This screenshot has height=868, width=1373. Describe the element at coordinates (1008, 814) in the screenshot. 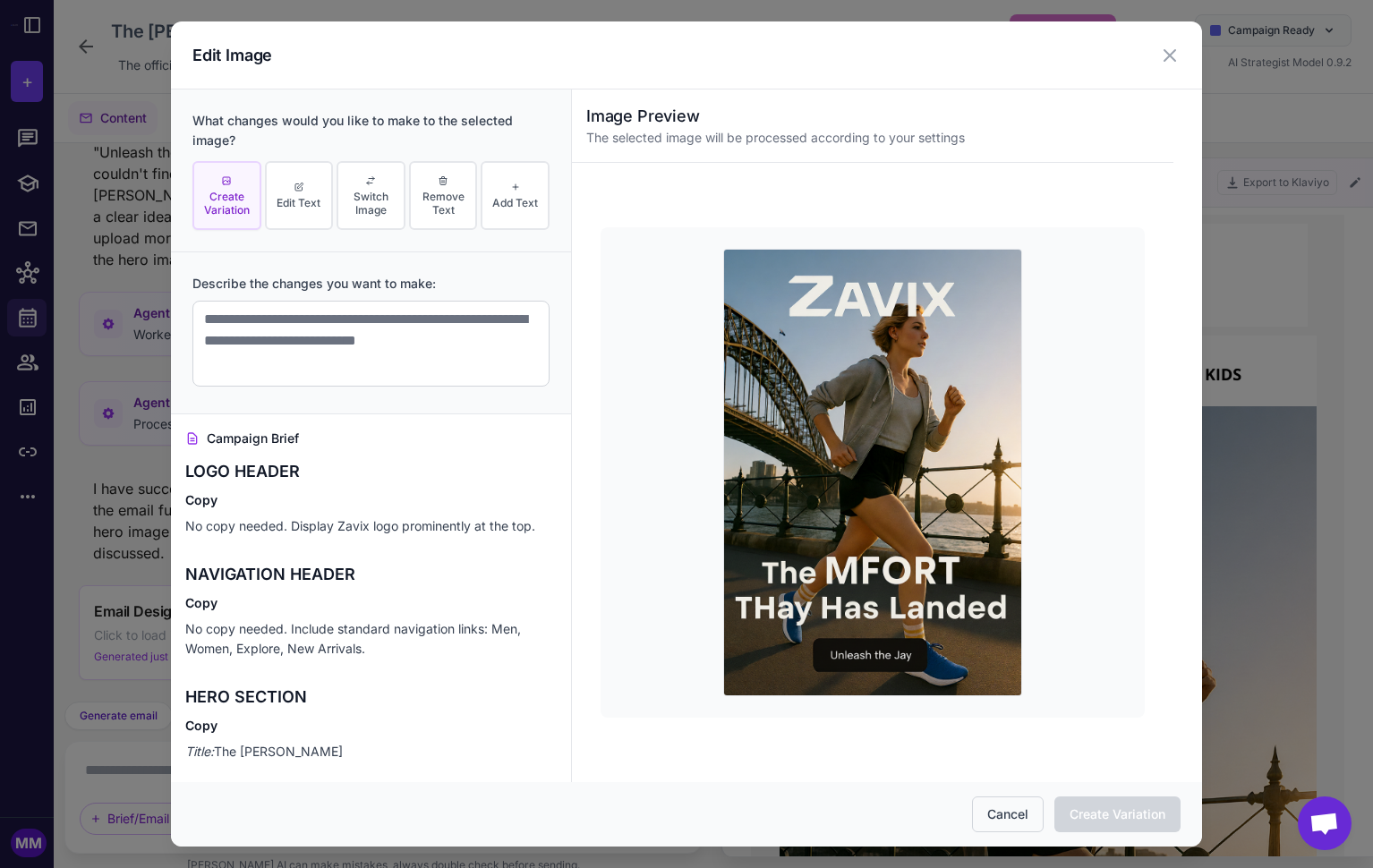

I see `button: Cancel` at that location.